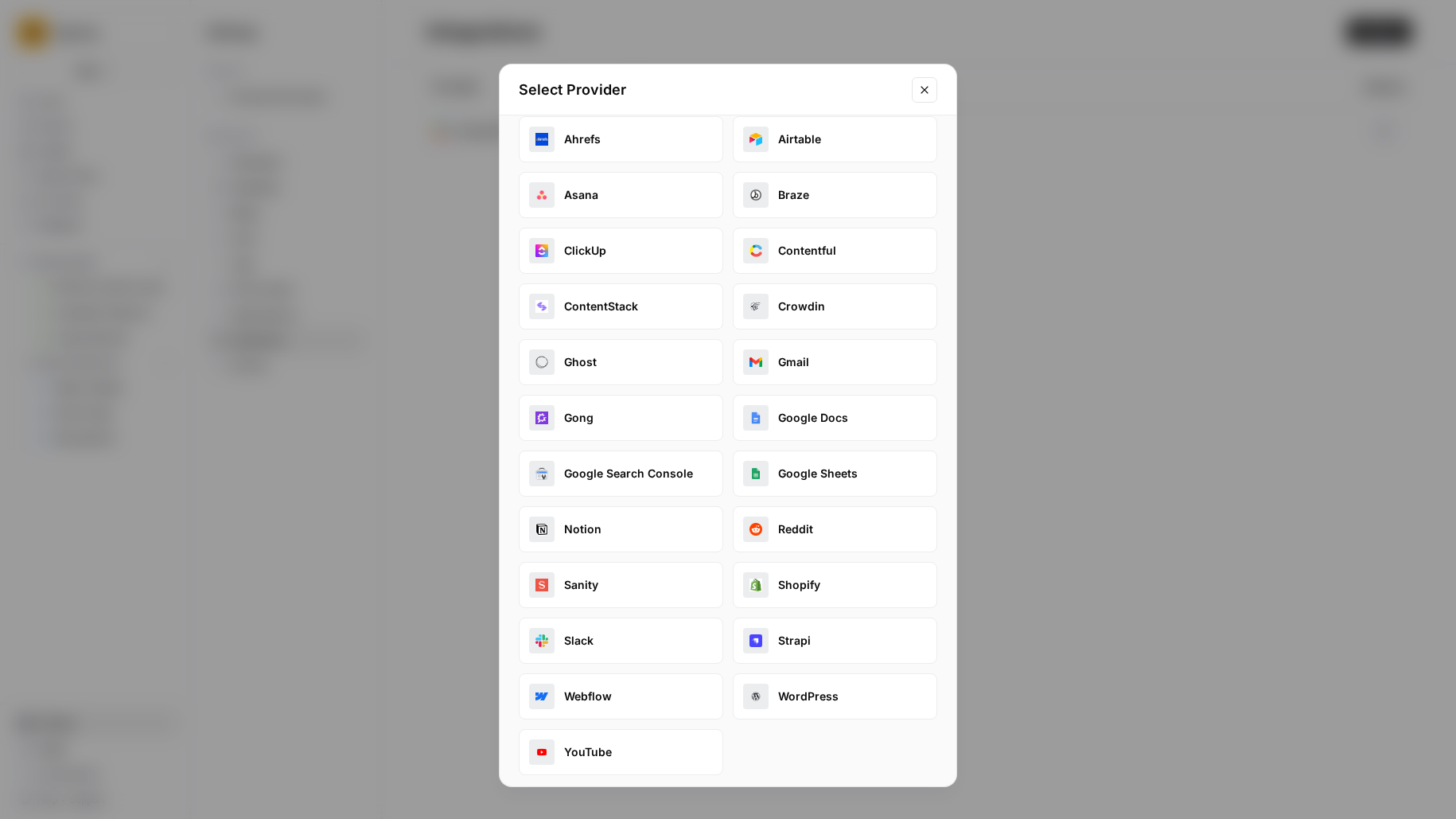  I want to click on img: reddit, so click(756, 529).